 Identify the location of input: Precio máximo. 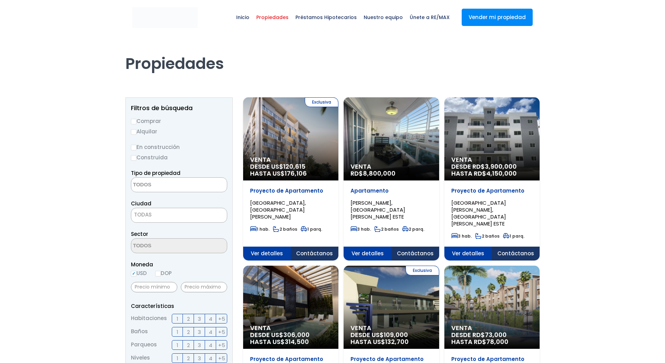
(204, 287).